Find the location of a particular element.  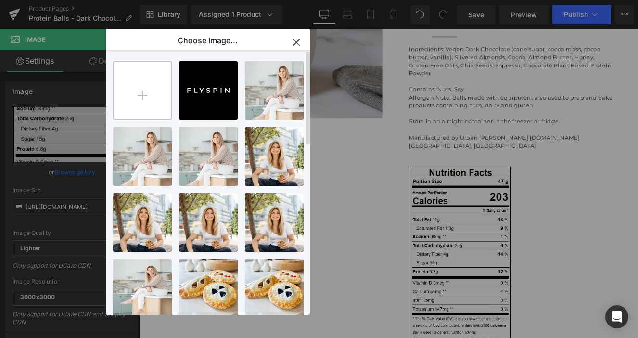

strong: Contains: Nuts, Soy is located at coordinates (348, 70).